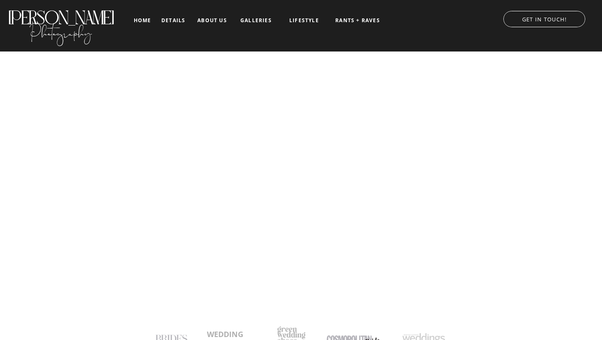 The image size is (602, 340). What do you see at coordinates (301, 213) in the screenshot?
I see `h2: TELLING YOUR LOVE STORY` at bounding box center [301, 213].